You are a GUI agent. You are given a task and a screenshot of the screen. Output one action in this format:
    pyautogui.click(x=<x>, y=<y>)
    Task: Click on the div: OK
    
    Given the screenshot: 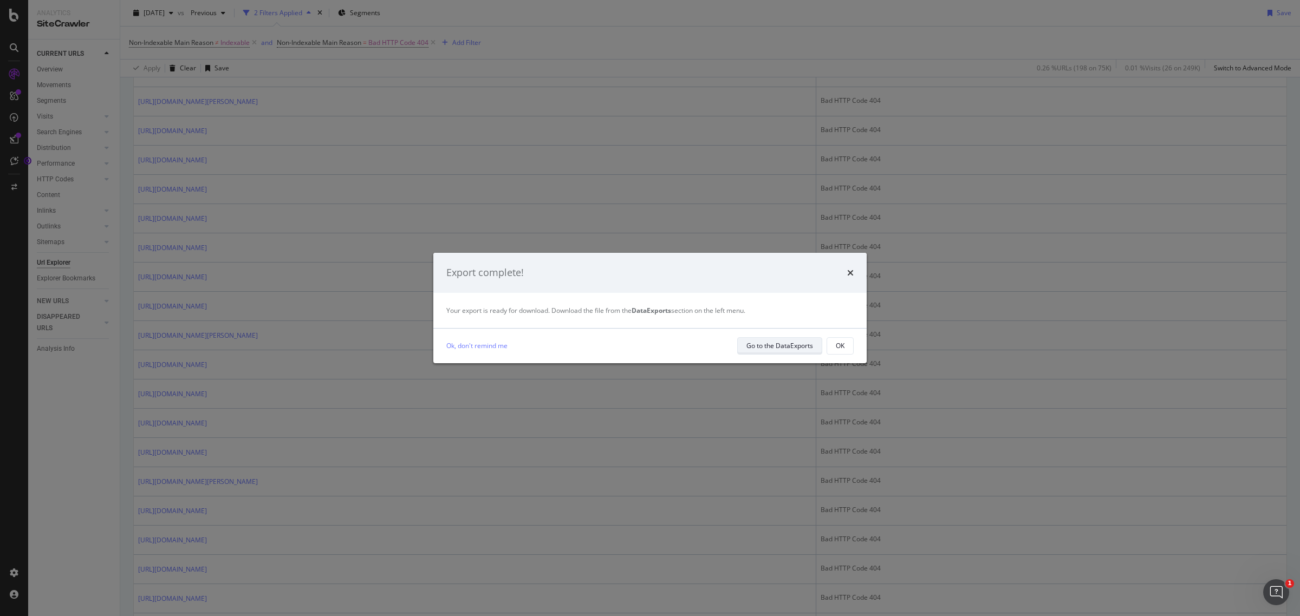 What is the action you would take?
    pyautogui.click(x=840, y=345)
    